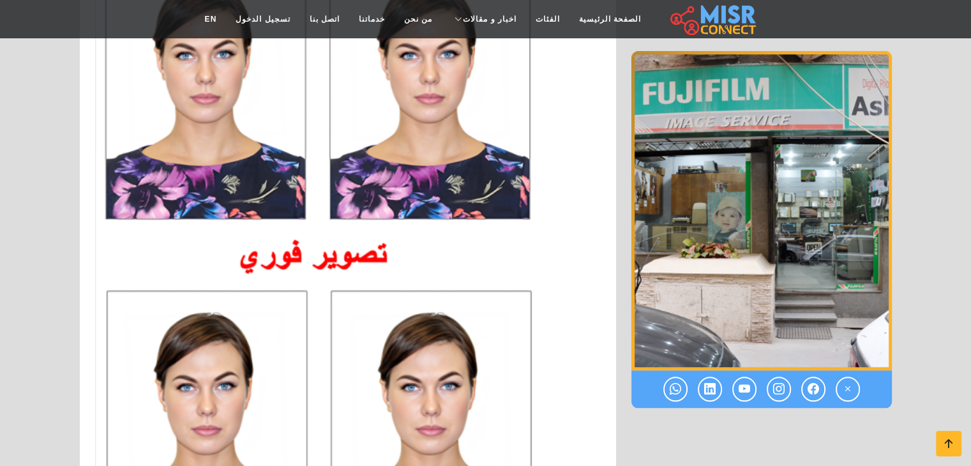  What do you see at coordinates (490, 19) in the screenshot?
I see `span: اخبار و مقالات` at bounding box center [490, 19].